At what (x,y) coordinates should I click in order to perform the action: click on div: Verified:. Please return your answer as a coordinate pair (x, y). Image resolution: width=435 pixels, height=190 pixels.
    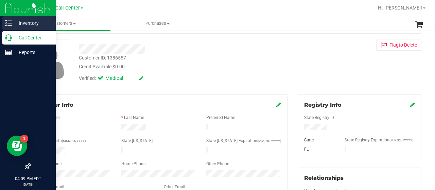
    Looking at the image, I should click on (111, 79).